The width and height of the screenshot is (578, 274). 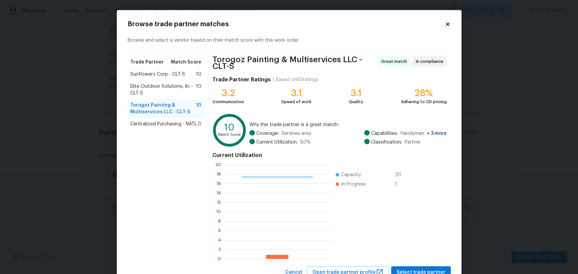 I want to click on span: 5.0 %, so click(x=305, y=142).